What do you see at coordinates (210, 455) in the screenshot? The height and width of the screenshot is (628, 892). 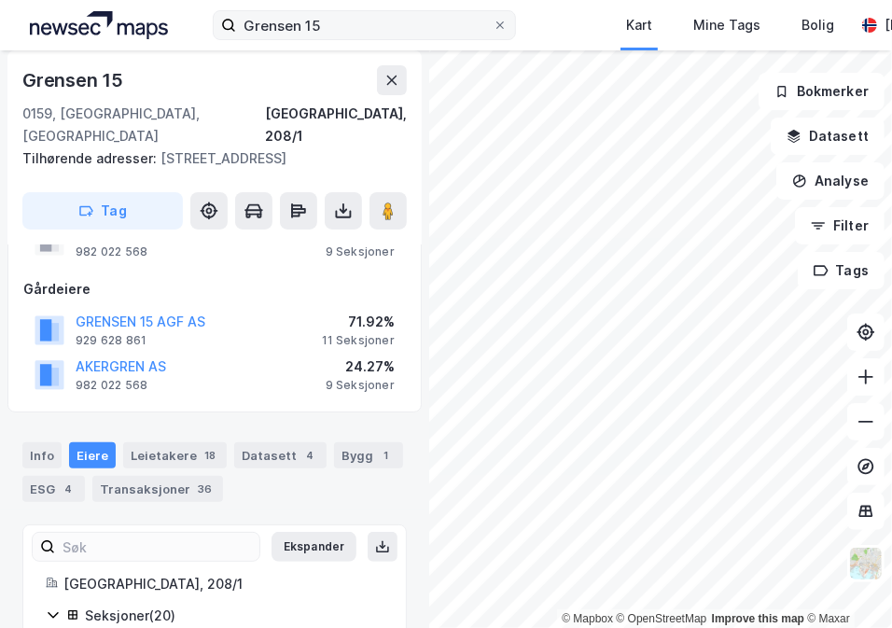 I see `div: 18` at bounding box center [210, 455].